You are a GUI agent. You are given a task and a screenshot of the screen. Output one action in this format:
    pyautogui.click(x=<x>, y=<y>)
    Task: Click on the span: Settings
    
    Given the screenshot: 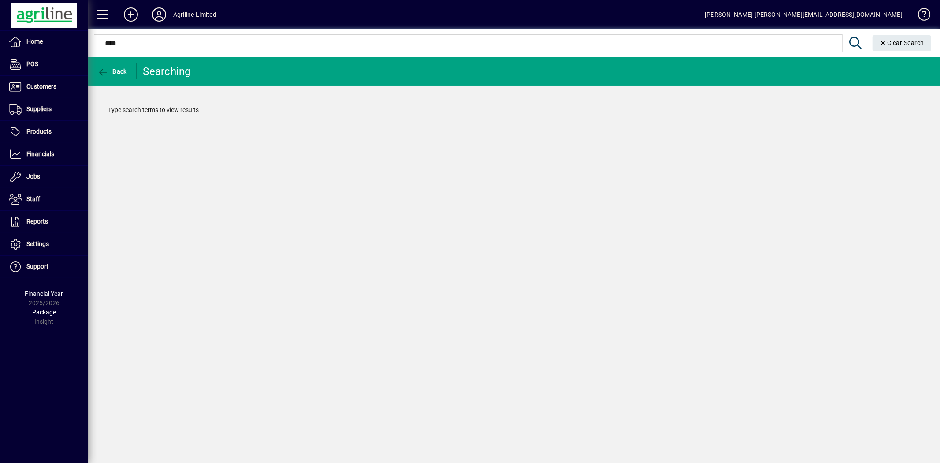 What is the action you would take?
    pyautogui.click(x=37, y=244)
    